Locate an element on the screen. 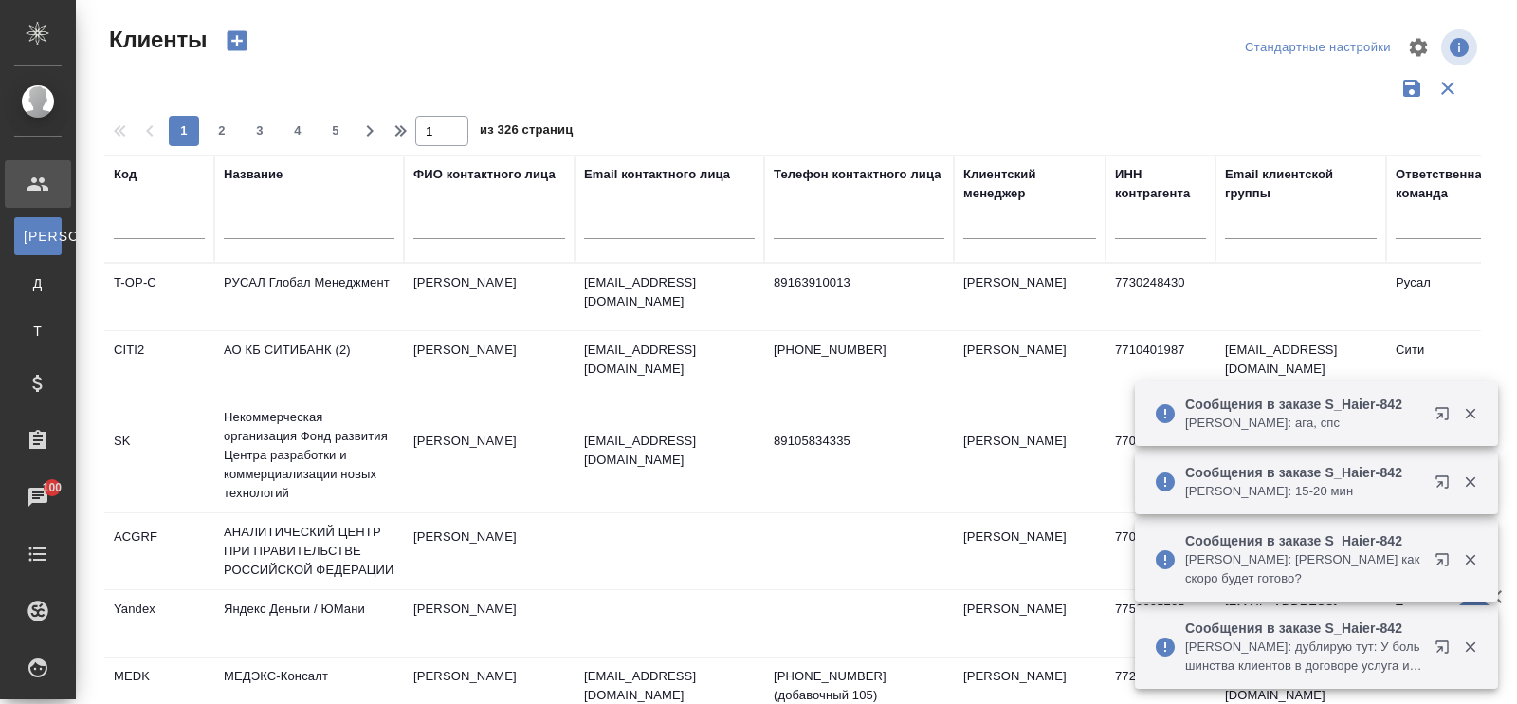 The image size is (1517, 704). div: Название is located at coordinates (253, 175).